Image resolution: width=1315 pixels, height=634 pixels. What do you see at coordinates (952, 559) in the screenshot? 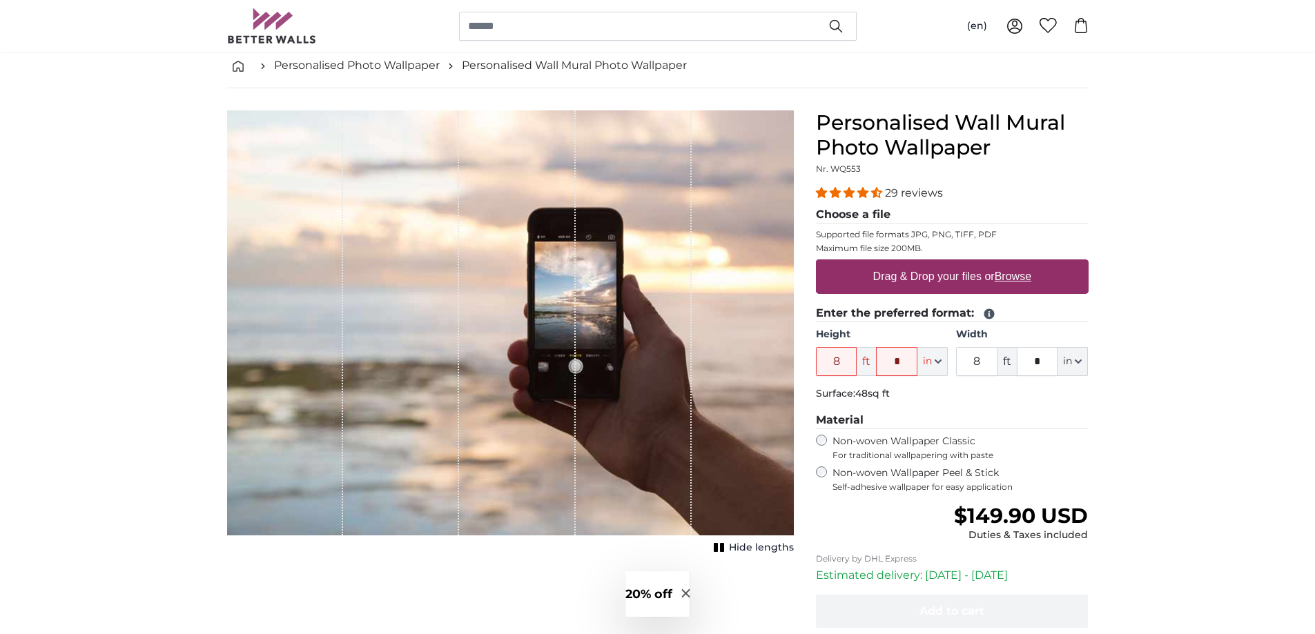
I see `p: Delivery by DHL Express` at bounding box center [952, 559].